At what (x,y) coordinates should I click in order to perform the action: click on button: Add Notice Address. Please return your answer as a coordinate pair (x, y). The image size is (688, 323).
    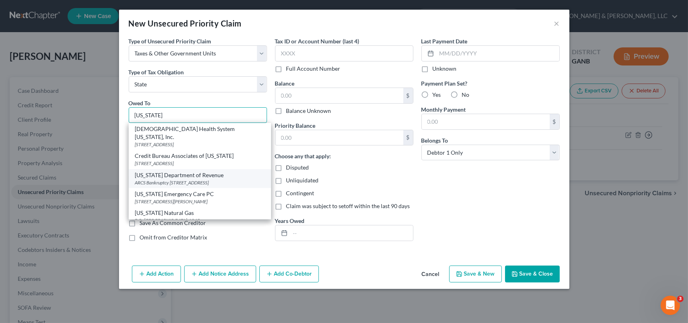
    Looking at the image, I should click on (220, 274).